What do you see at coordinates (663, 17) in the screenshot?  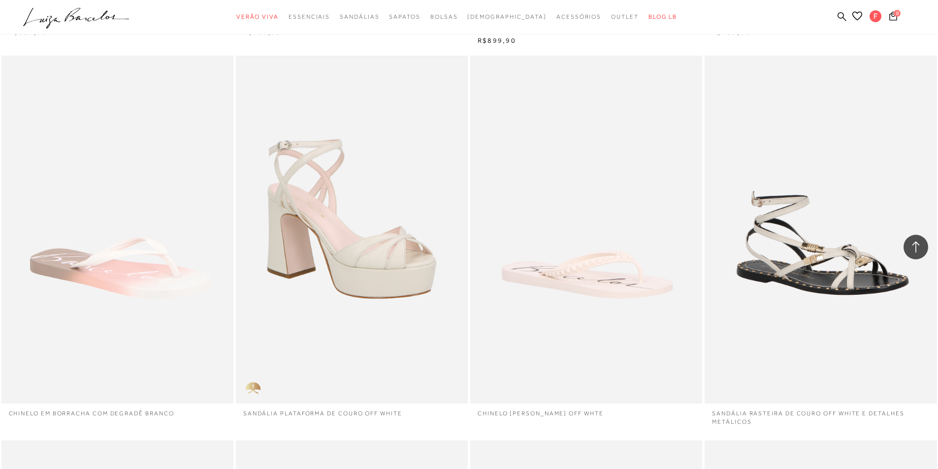 I see `a: BLOG LB` at bounding box center [663, 17].